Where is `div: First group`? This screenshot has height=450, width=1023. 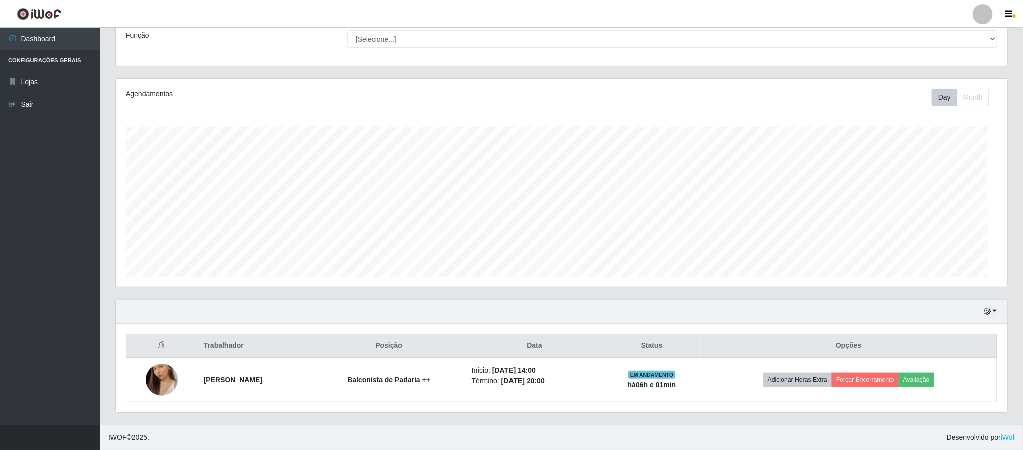
div: First group is located at coordinates (961, 97).